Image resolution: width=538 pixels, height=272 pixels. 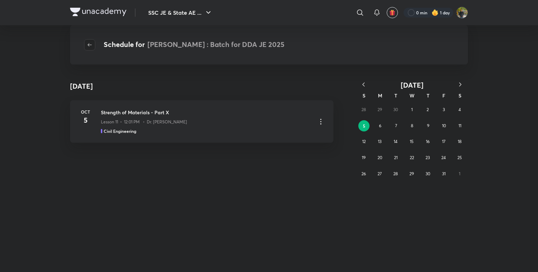 I want to click on button: October 9, 2025, so click(x=428, y=126).